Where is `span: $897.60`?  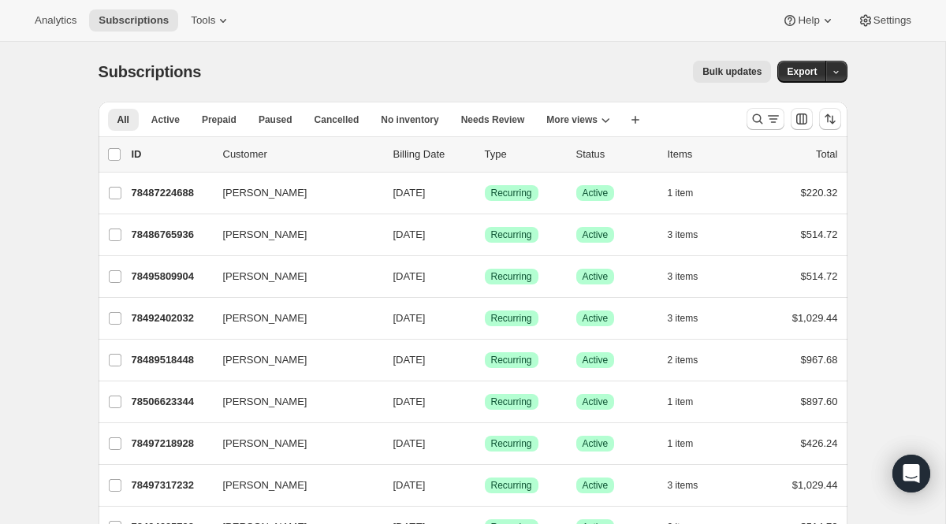
span: $897.60 is located at coordinates (819, 401).